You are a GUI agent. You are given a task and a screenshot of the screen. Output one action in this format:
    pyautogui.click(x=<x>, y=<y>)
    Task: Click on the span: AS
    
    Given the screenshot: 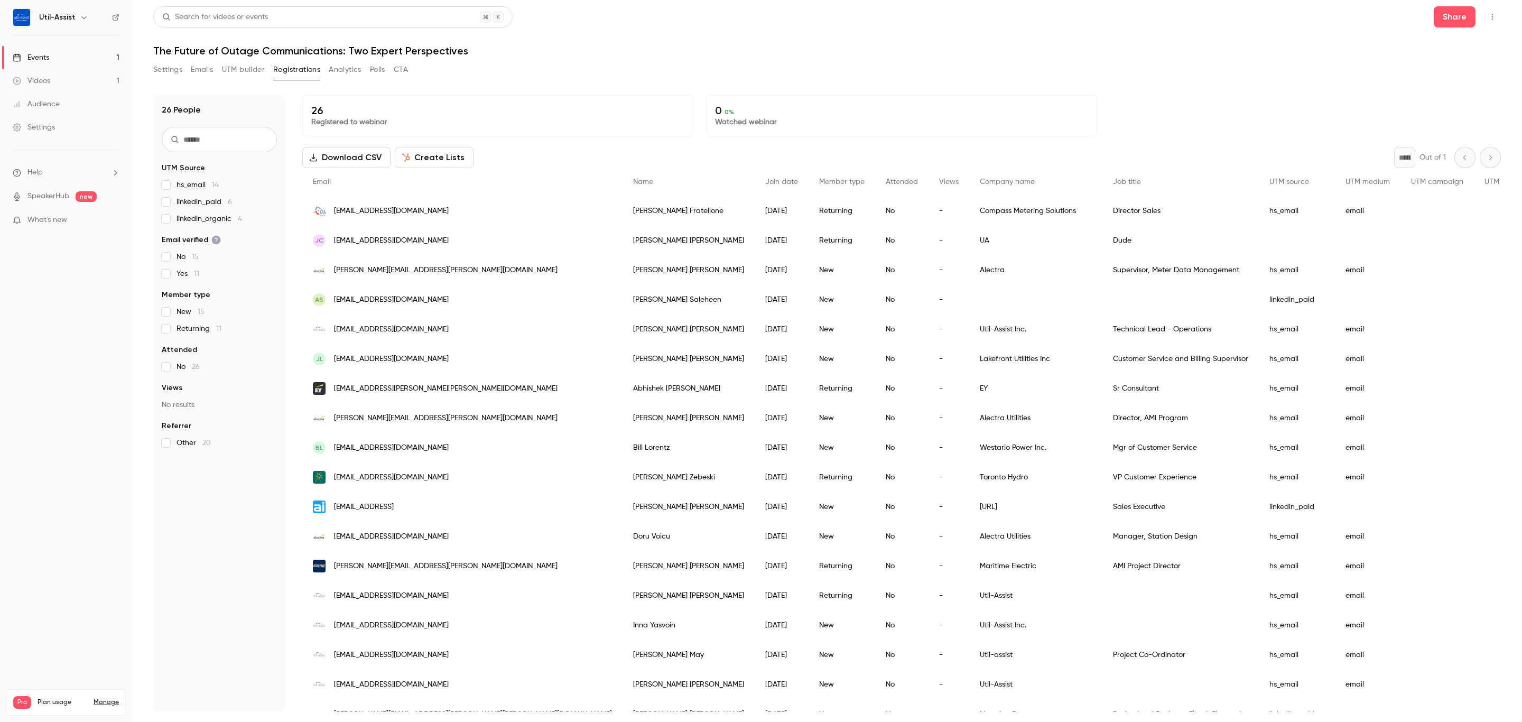 What is the action you would take?
    pyautogui.click(x=319, y=300)
    